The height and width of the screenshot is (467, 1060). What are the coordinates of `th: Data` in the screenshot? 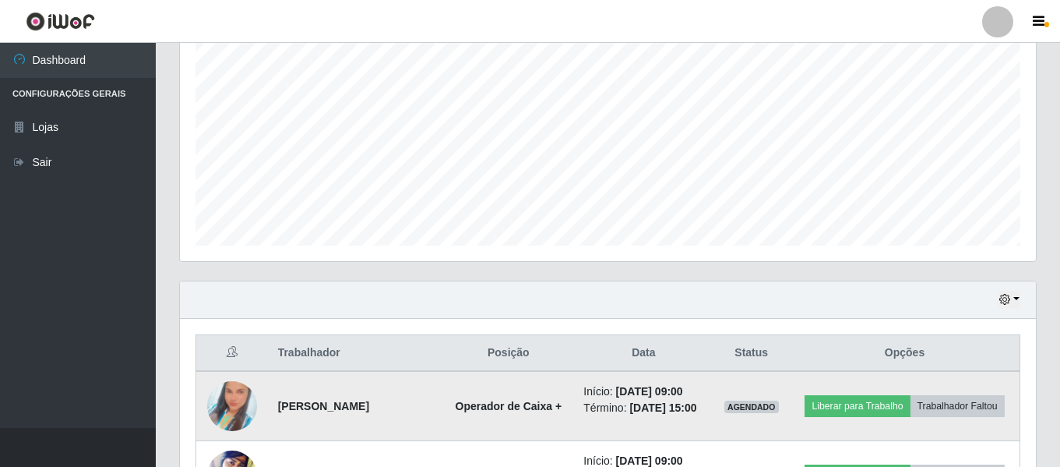 It's located at (644, 353).